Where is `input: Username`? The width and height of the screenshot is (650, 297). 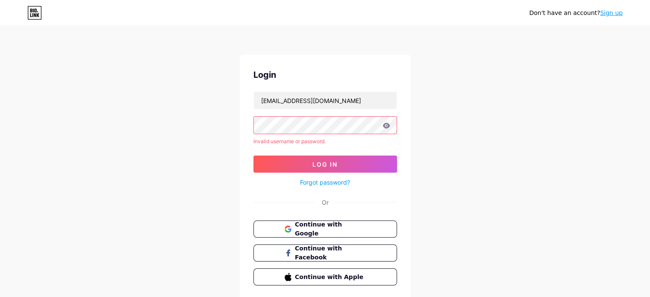
input: Username is located at coordinates (325, 100).